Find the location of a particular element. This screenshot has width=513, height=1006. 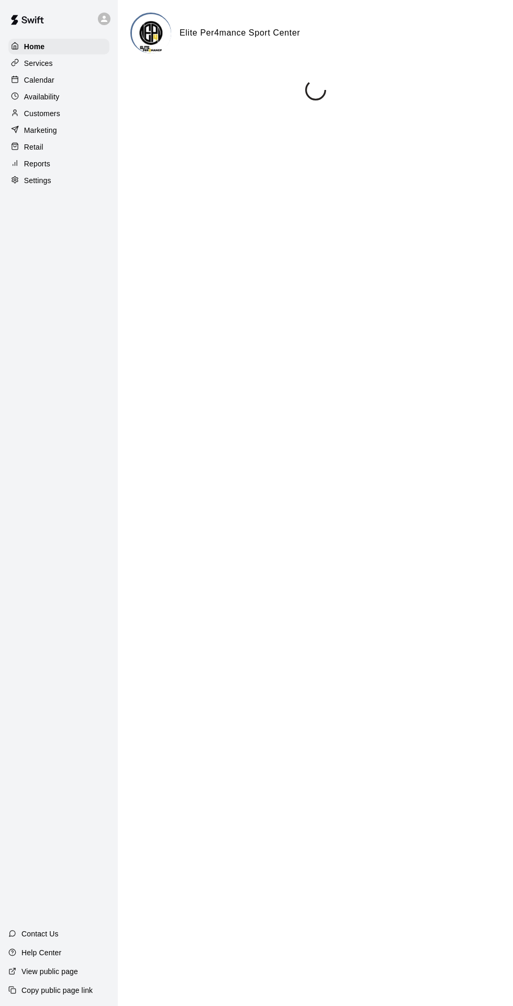

p: Contact Us is located at coordinates (40, 934).